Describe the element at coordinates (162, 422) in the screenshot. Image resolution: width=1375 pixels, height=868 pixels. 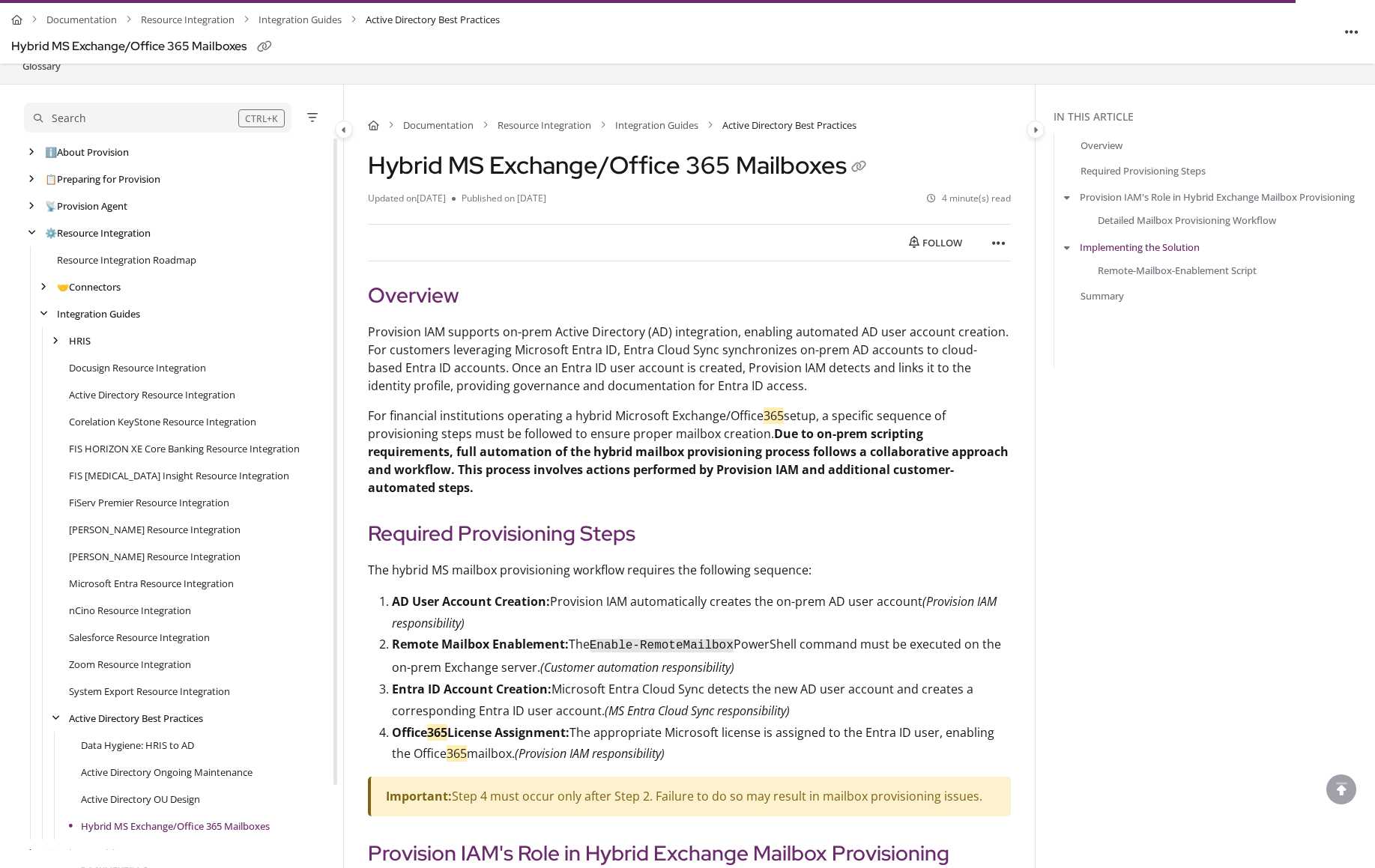
I see `a: Corelation KeyStone Resource Integration` at that location.